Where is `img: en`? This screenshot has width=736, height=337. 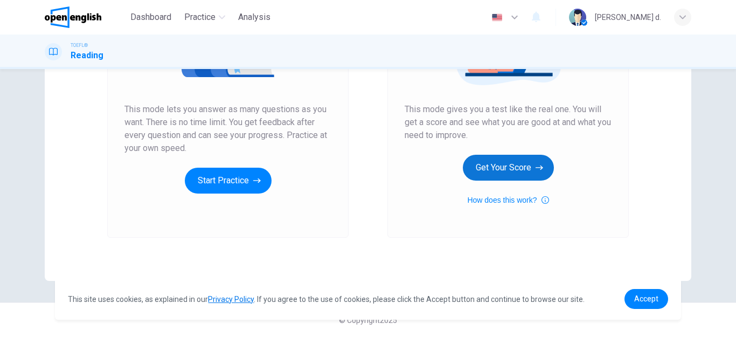
img: en is located at coordinates (497, 17).